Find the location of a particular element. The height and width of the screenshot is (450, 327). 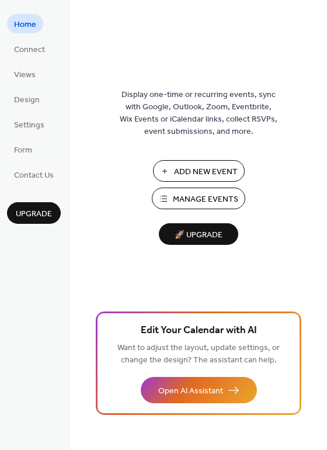

span: Add New Event is located at coordinates (206, 172).